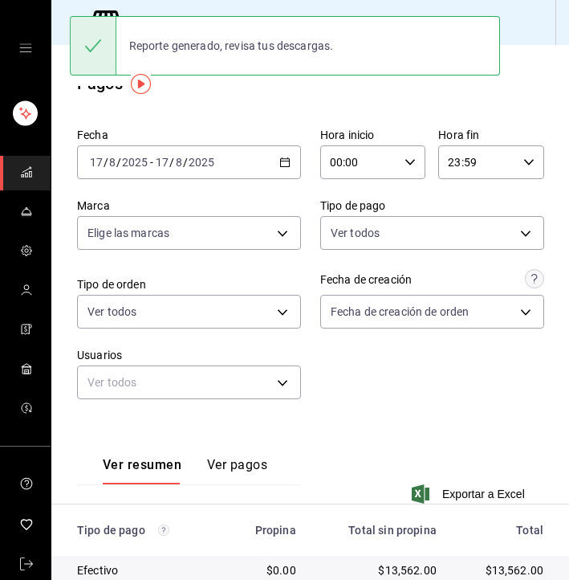  Describe the element at coordinates (141, 84) in the screenshot. I see `img: Tooltip marker` at that location.